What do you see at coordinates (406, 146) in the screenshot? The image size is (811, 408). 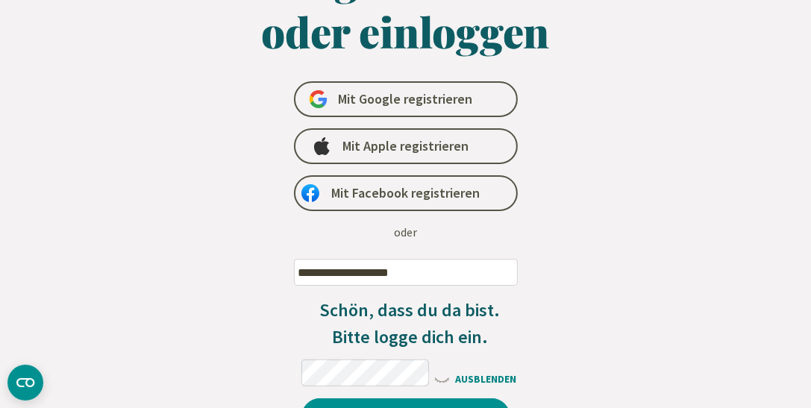 I see `a: Mit Apple registrieren` at bounding box center [406, 146].